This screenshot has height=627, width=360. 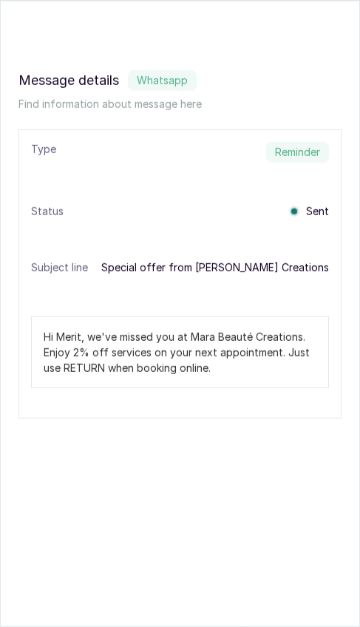 What do you see at coordinates (297, 152) in the screenshot?
I see `label: Reminder` at bounding box center [297, 152].